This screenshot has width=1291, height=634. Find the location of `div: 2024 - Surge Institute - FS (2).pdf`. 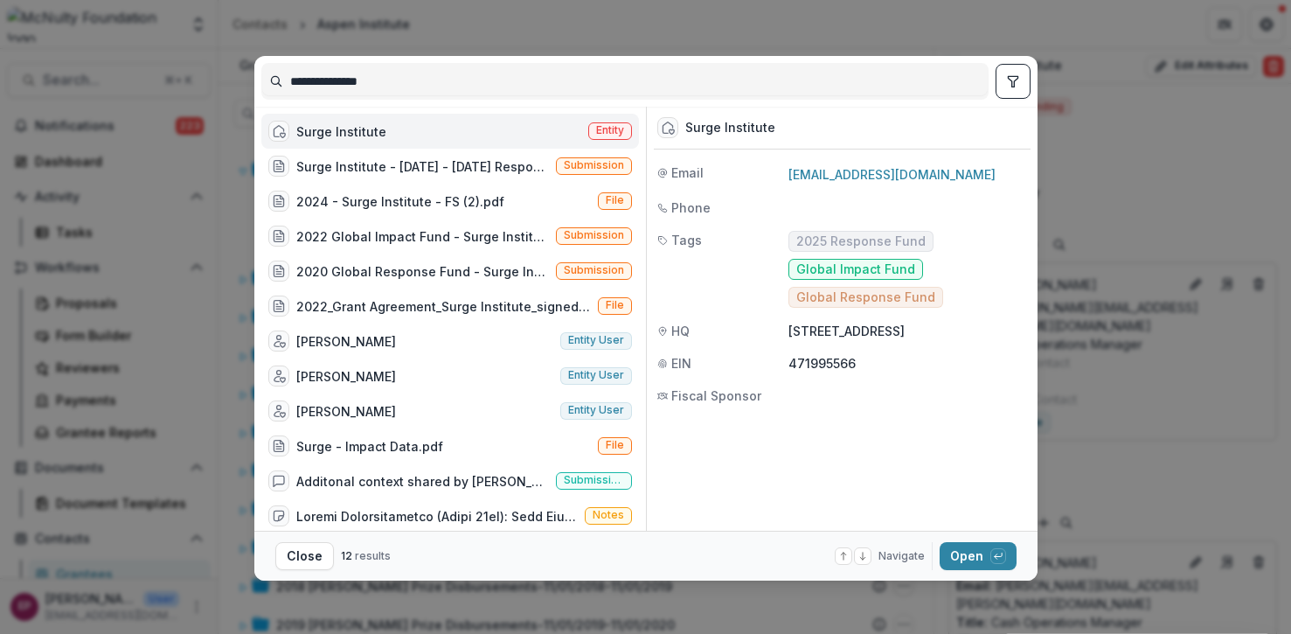

div: 2024 - Surge Institute - FS (2).pdf is located at coordinates (400, 201).